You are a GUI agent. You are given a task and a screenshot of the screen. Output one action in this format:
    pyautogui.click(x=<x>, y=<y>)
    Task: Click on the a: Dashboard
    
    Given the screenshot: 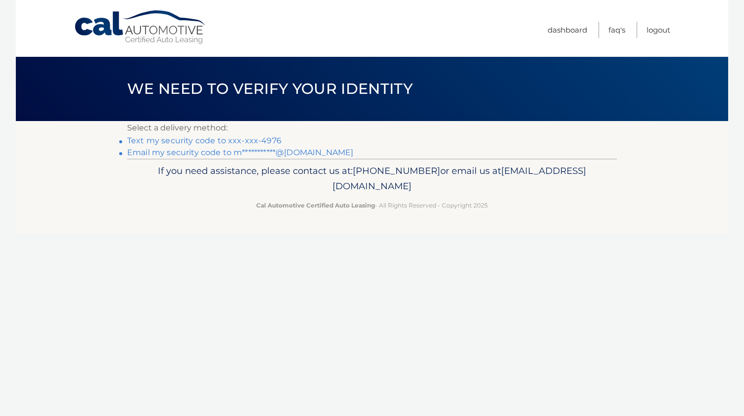 What is the action you would take?
    pyautogui.click(x=567, y=30)
    